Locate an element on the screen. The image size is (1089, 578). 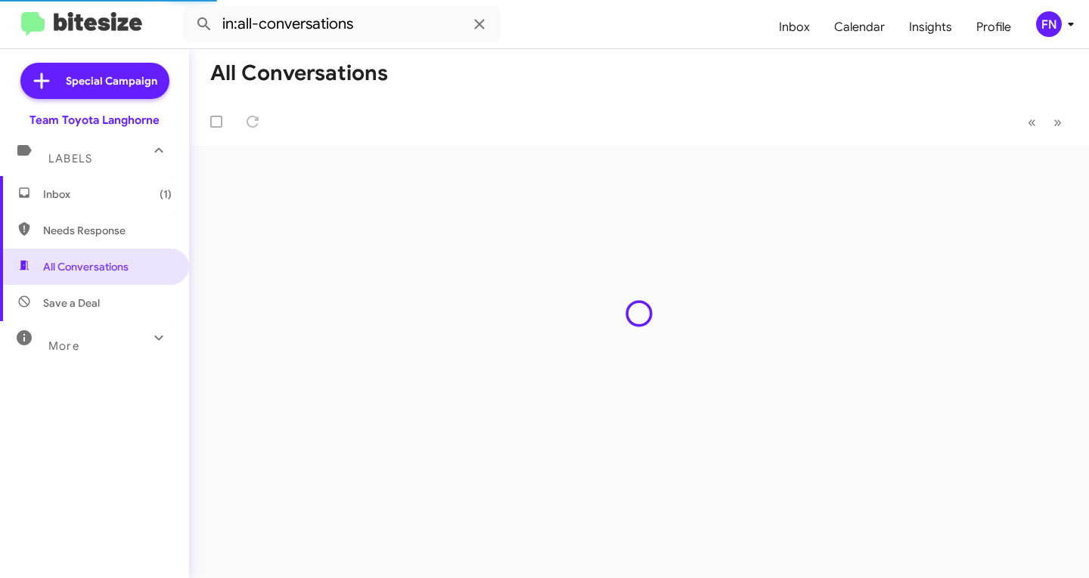
span: Special Campaign is located at coordinates (111, 81).